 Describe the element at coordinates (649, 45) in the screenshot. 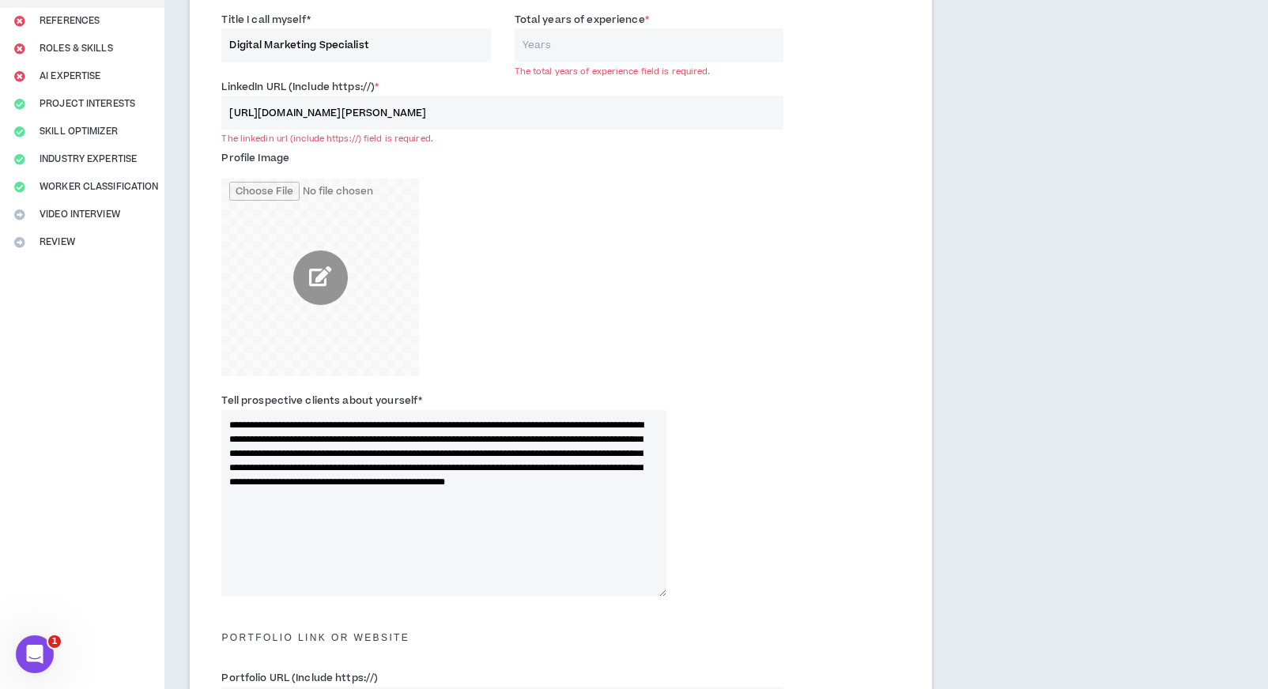

I see `input: Years` at that location.